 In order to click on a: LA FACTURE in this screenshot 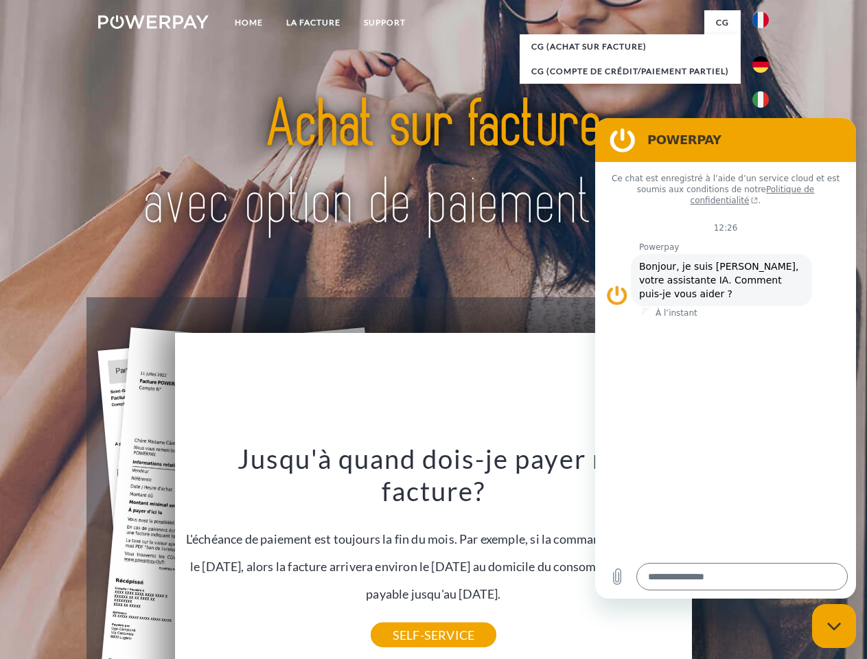, I will do `click(313, 23)`.